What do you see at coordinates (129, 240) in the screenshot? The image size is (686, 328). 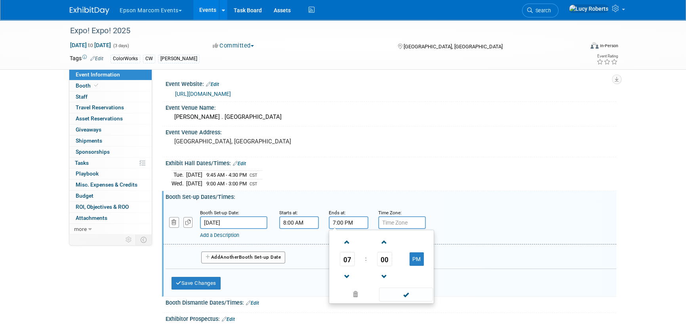 I see `td: Personalize Event Tab Strip` at bounding box center [129, 240].